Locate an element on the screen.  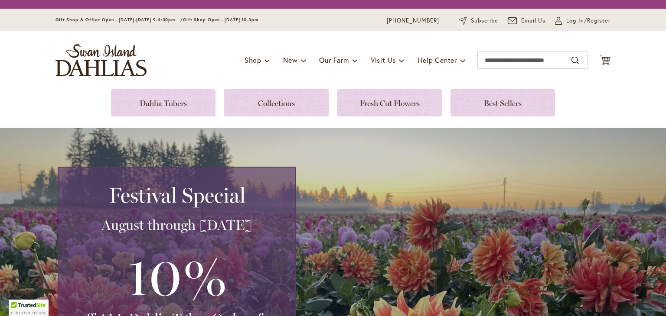
a: Email Us is located at coordinates (527, 21).